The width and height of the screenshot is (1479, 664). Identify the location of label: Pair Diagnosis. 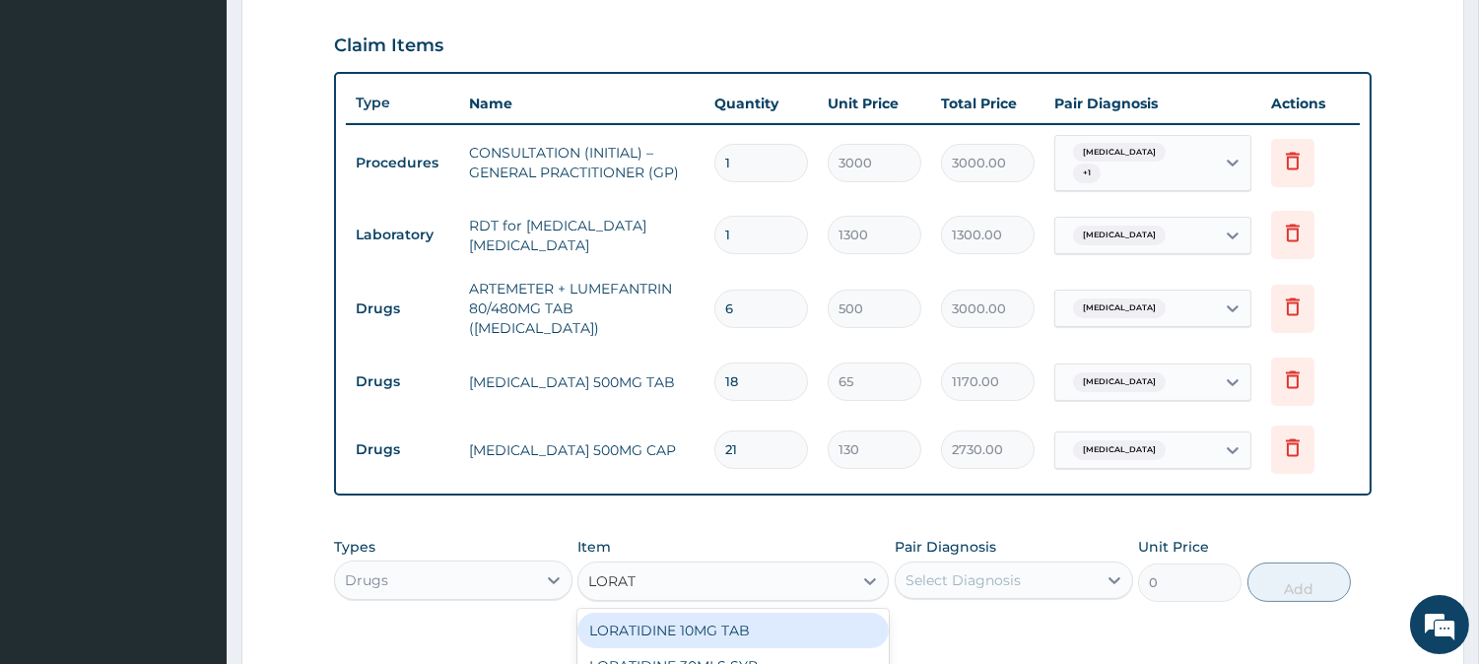
(945, 547).